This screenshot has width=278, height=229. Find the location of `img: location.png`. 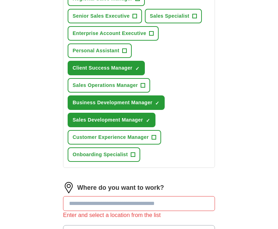

img: location.png is located at coordinates (69, 188).